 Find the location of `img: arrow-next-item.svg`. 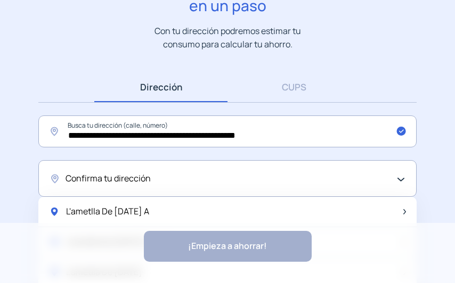

img: arrow-next-item.svg is located at coordinates (404, 212).